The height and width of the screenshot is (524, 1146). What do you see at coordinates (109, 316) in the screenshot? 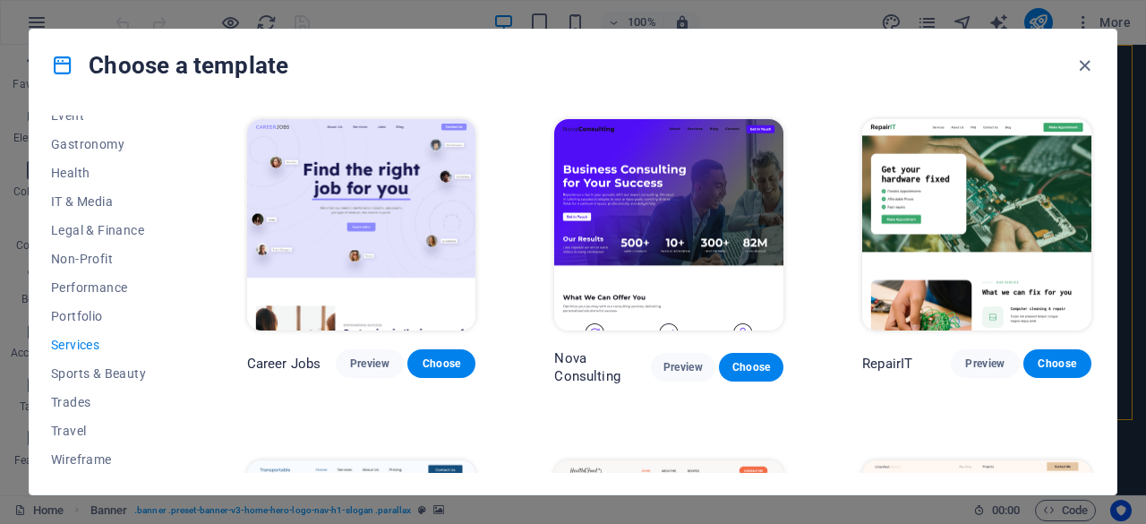
I see `span: Portfolio` at bounding box center [109, 316].